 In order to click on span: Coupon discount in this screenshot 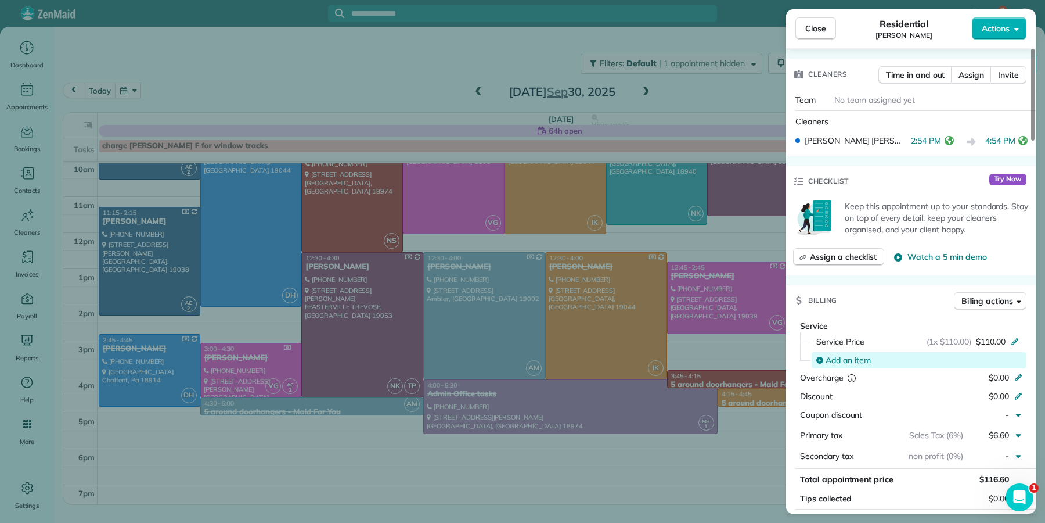, I will do `click(831, 415)`.